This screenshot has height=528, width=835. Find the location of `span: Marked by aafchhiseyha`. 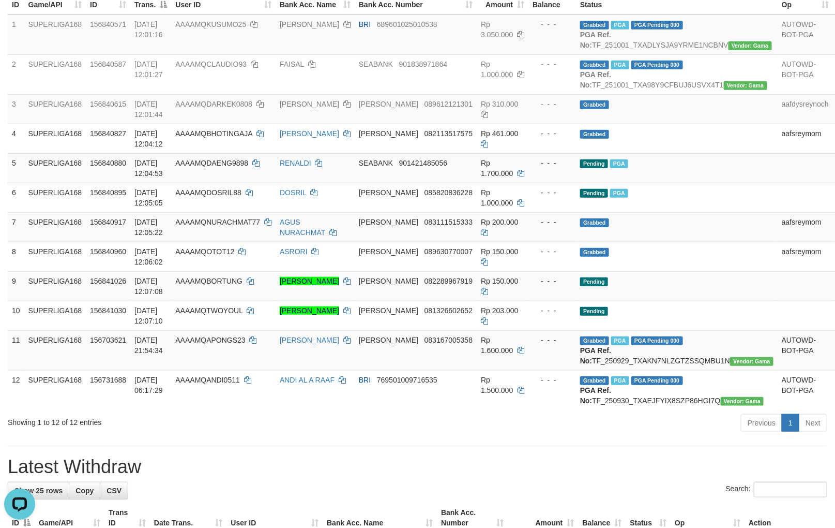

span: Marked by aafchhiseyha is located at coordinates (620, 340).